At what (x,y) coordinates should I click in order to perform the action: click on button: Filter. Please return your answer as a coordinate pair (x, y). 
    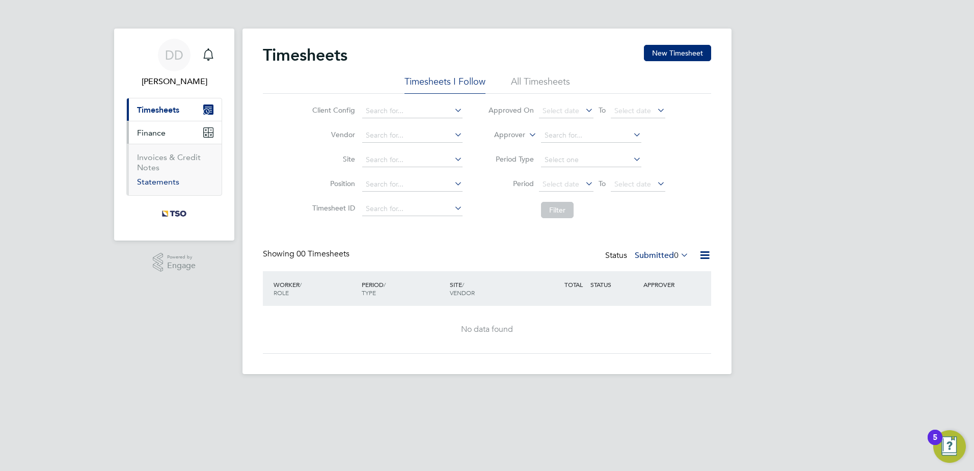
    Looking at the image, I should click on (557, 210).